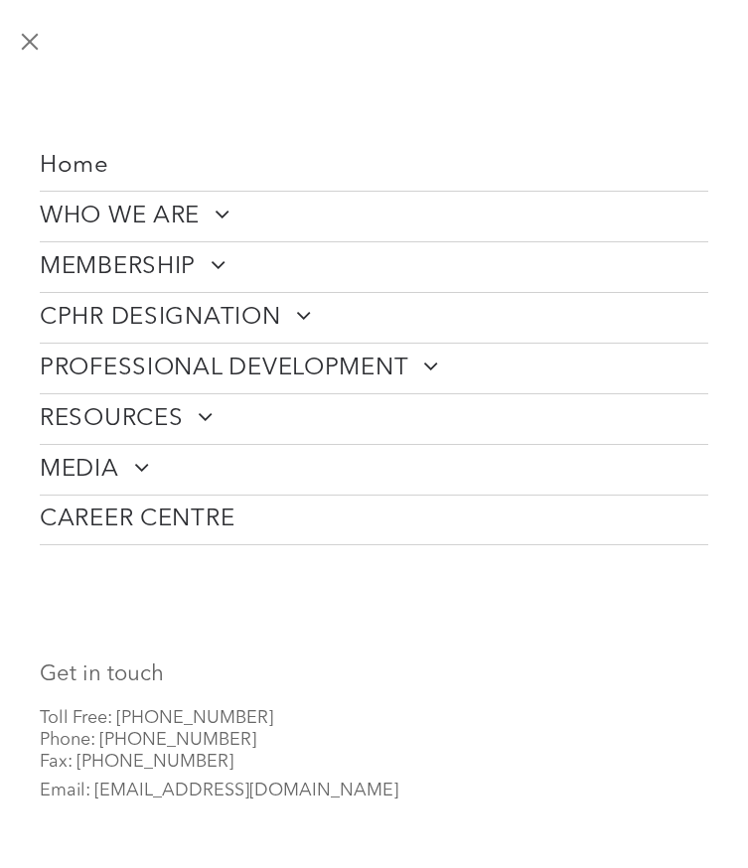  Describe the element at coordinates (373, 368) in the screenshot. I see `a: PROFESSIONAL DEVELOPMENT` at that location.